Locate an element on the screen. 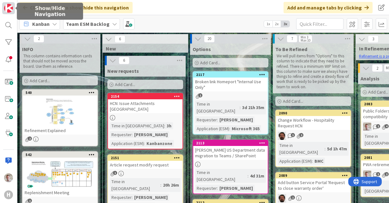 The image size is (389, 203). span: Options is located at coordinates (202, 49).